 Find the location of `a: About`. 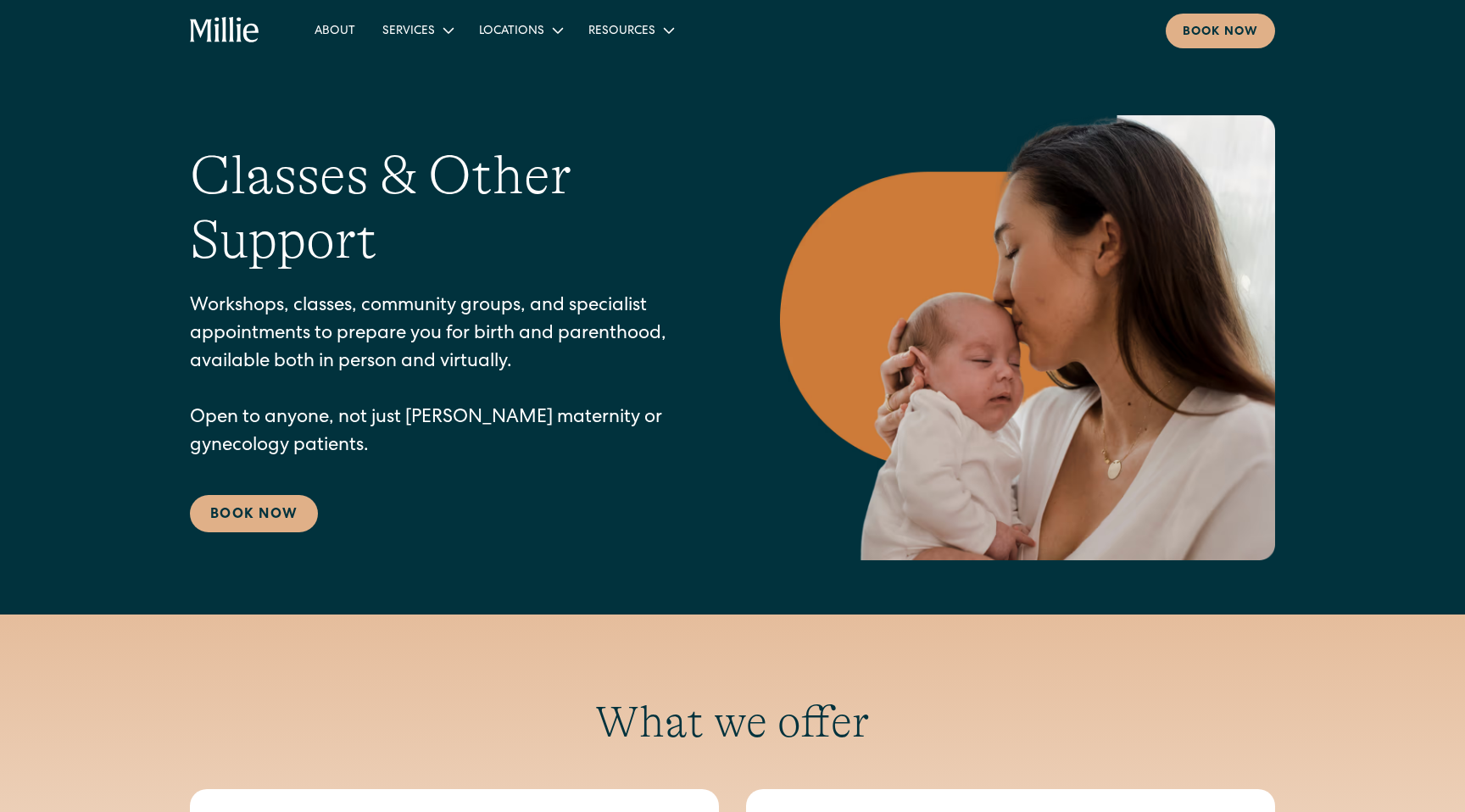

a: About is located at coordinates (335, 29).